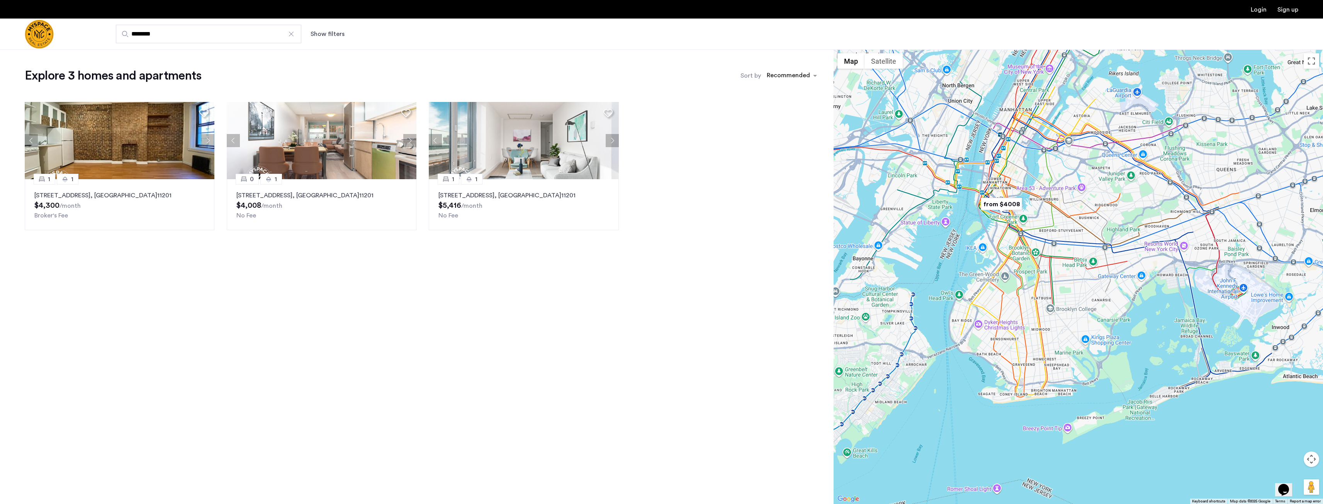  What do you see at coordinates (252, 179) in the screenshot?
I see `span: 0` at bounding box center [252, 179].